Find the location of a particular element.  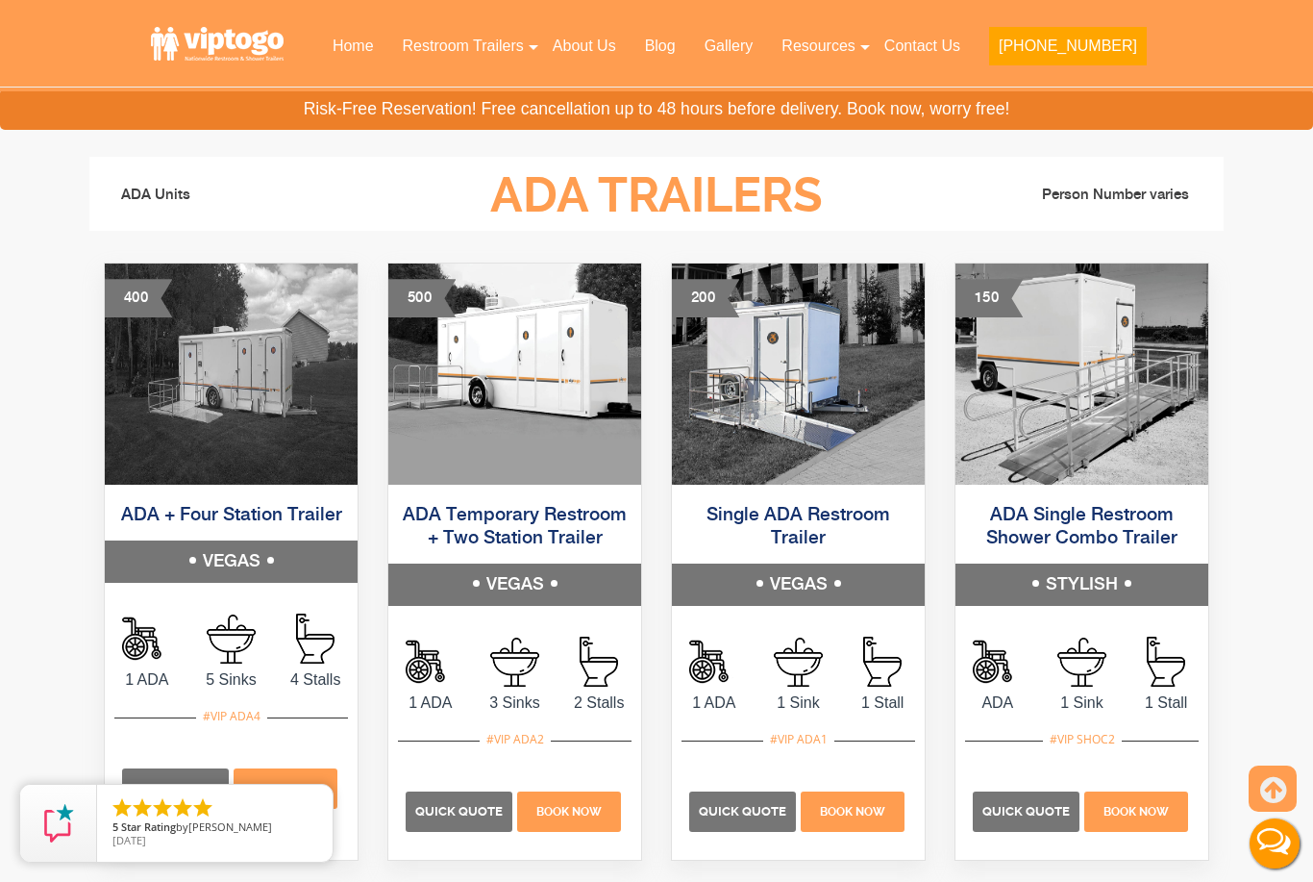

div: #VIP SHOC2 is located at coordinates (1082, 739).